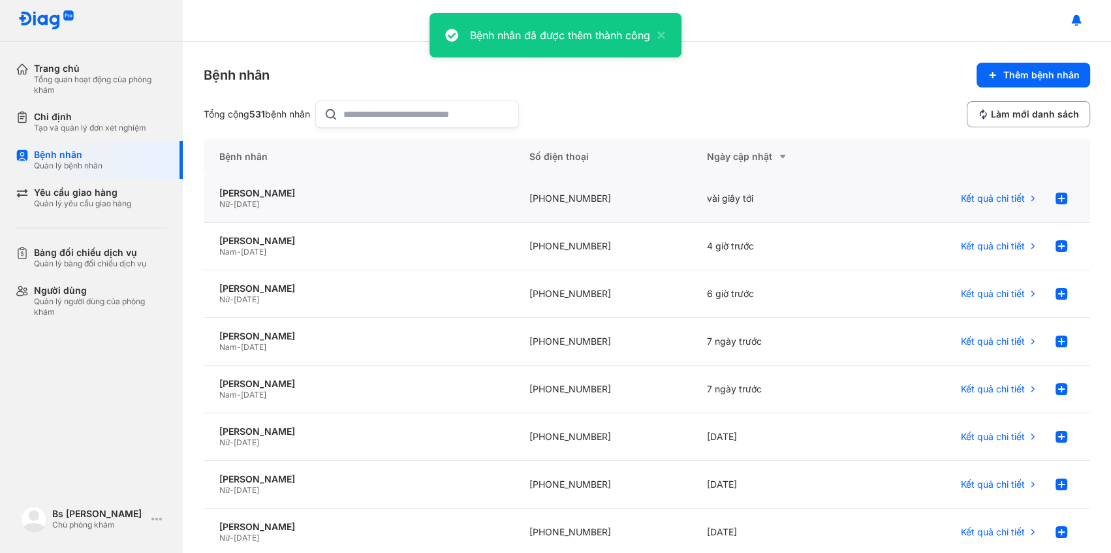 This screenshot has width=1111, height=553. What do you see at coordinates (257, 114) in the screenshot?
I see `div: Tổng cộng bệnh nhân` at bounding box center [257, 114].